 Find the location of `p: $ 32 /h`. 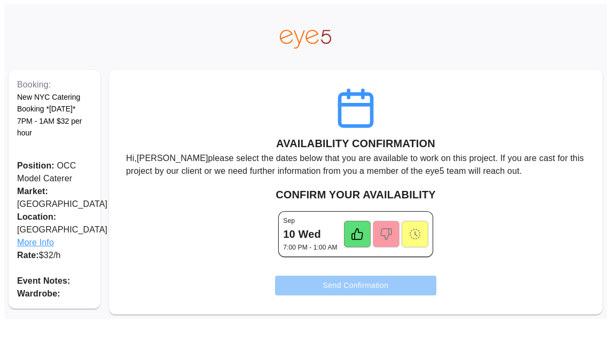

p: $ 32 /h is located at coordinates (54, 256).